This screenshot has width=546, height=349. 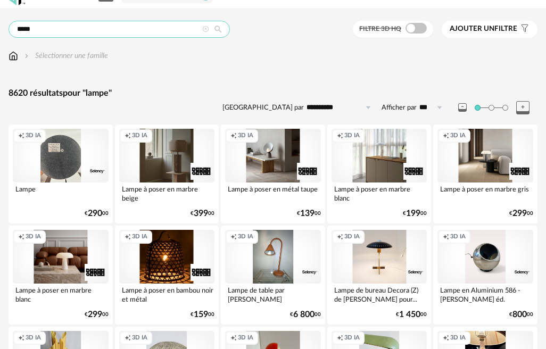 I want to click on span: filtre, so click(x=483, y=29).